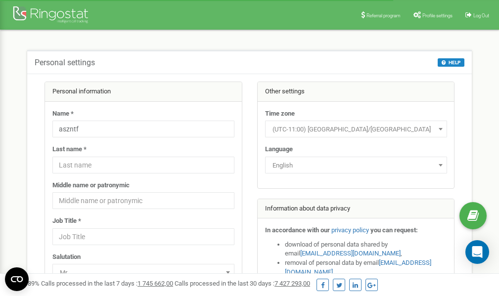 The image size is (499, 296). Describe the element at coordinates (366, 268) in the screenshot. I see `li: removal of personal data by email ,` at that location.